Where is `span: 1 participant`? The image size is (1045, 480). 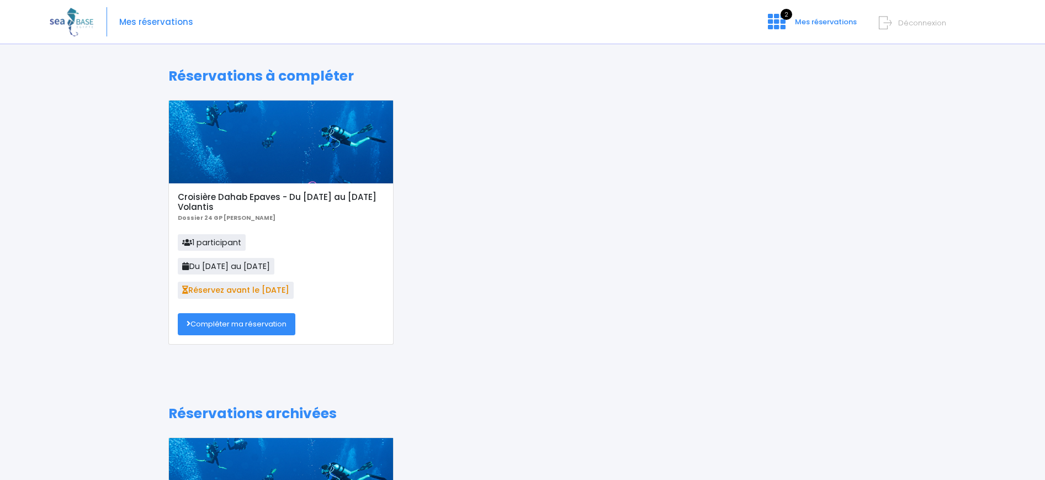 span: 1 participant is located at coordinates (211, 242).